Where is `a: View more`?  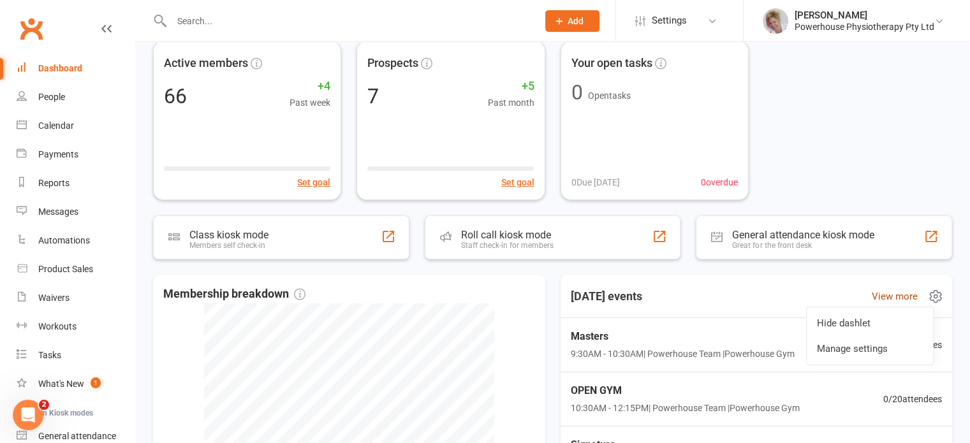
a: View more is located at coordinates (895, 297).